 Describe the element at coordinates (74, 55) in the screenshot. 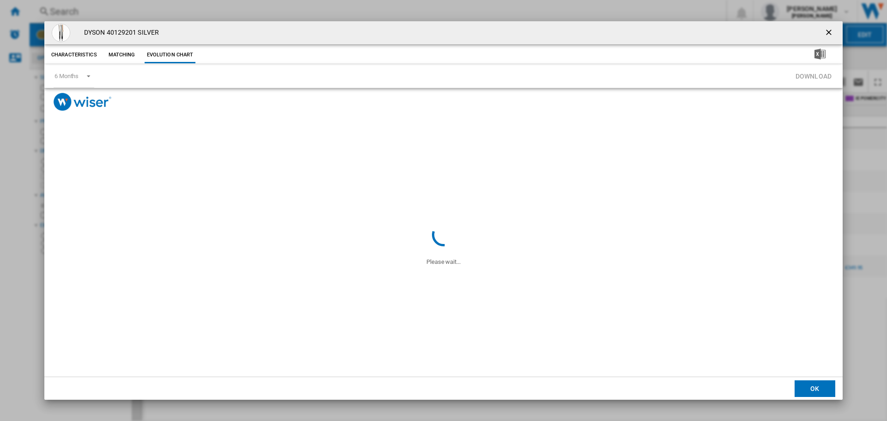

I see `button: Characteristics` at that location.